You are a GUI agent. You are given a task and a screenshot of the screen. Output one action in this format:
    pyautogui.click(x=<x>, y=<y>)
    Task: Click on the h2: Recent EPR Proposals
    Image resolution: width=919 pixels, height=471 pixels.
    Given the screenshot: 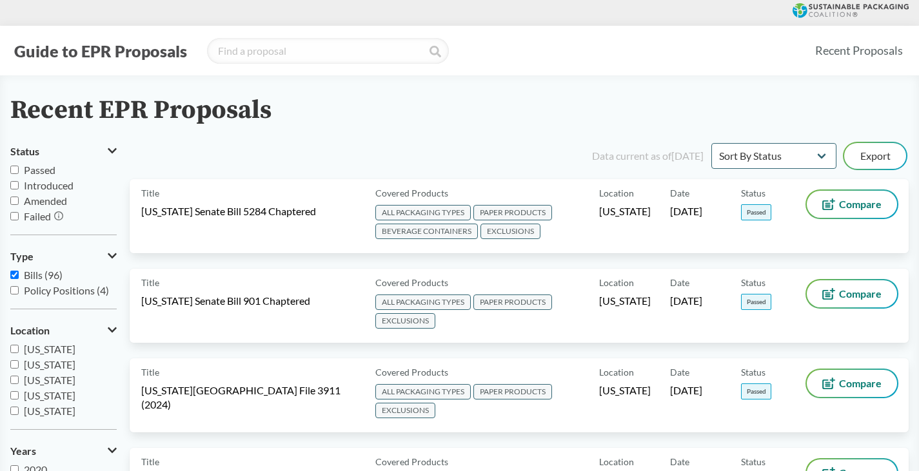 What is the action you would take?
    pyautogui.click(x=141, y=110)
    